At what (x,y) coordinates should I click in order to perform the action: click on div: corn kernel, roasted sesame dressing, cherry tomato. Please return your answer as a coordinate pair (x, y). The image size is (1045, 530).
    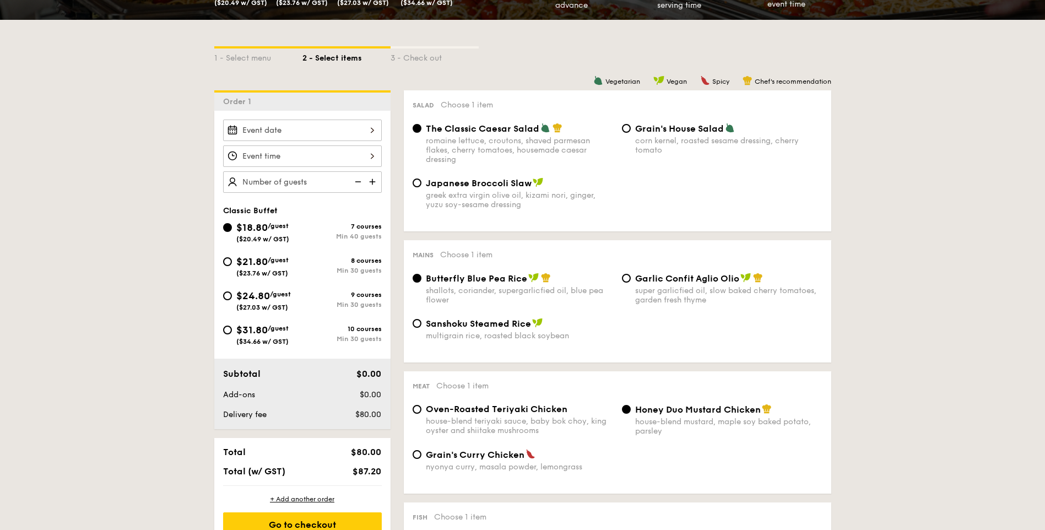
    Looking at the image, I should click on (729, 145).